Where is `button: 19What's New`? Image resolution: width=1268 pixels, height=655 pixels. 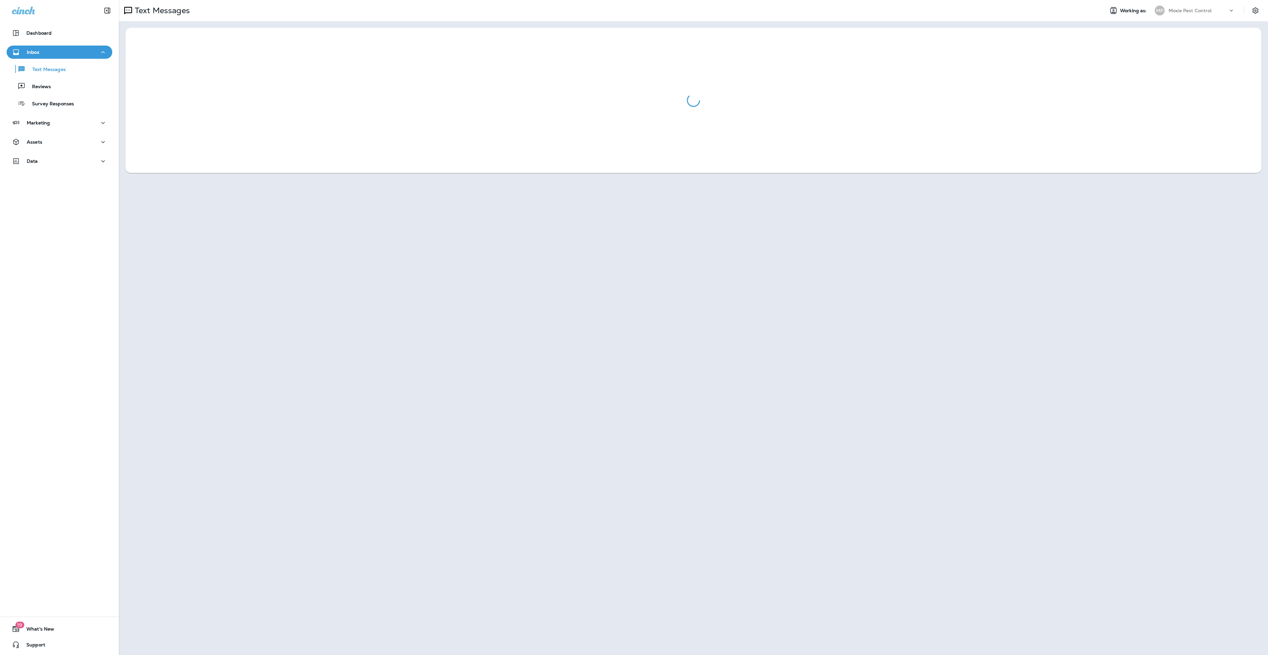 button: 19What's New is located at coordinates (59, 629).